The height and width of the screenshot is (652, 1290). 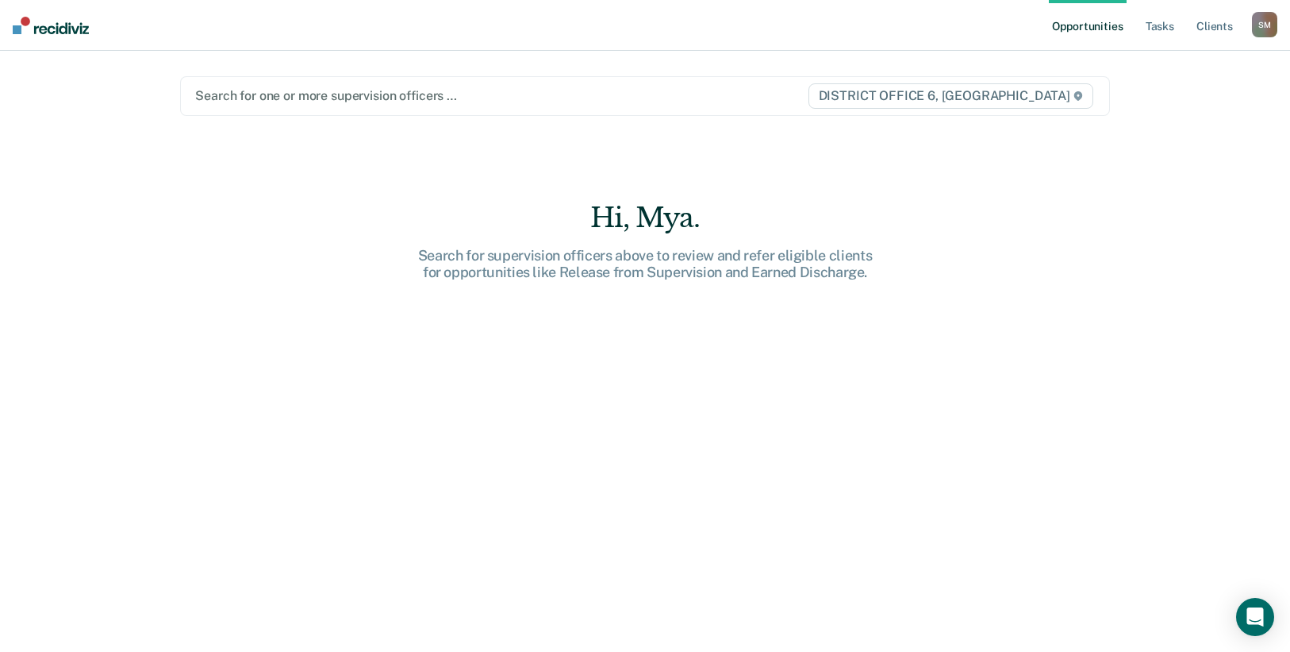 I want to click on div: Search for supervision officers above to review and refer eligible clients for opportunities like..., so click(x=645, y=263).